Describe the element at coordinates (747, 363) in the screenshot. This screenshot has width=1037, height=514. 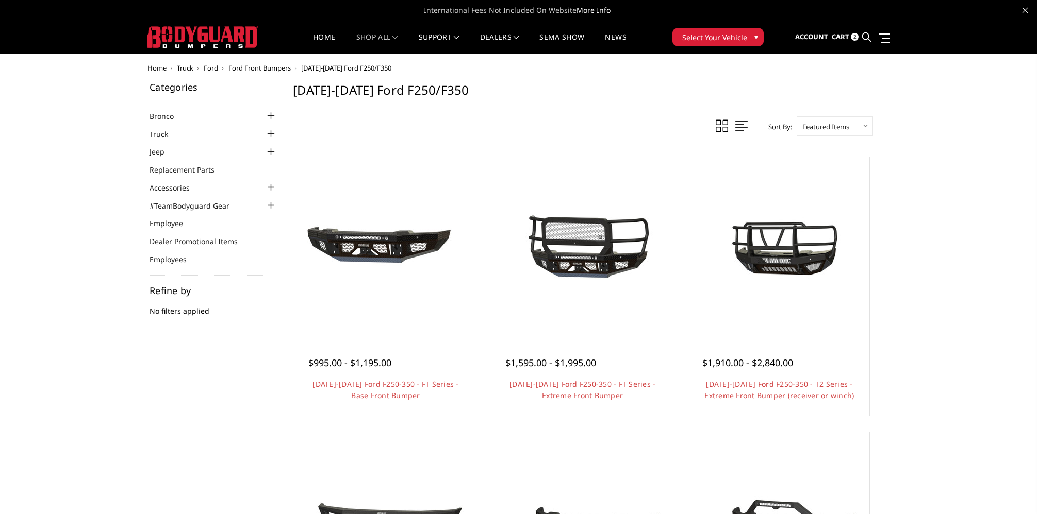
I see `span: $1,910.00 - $2,840.00` at that location.